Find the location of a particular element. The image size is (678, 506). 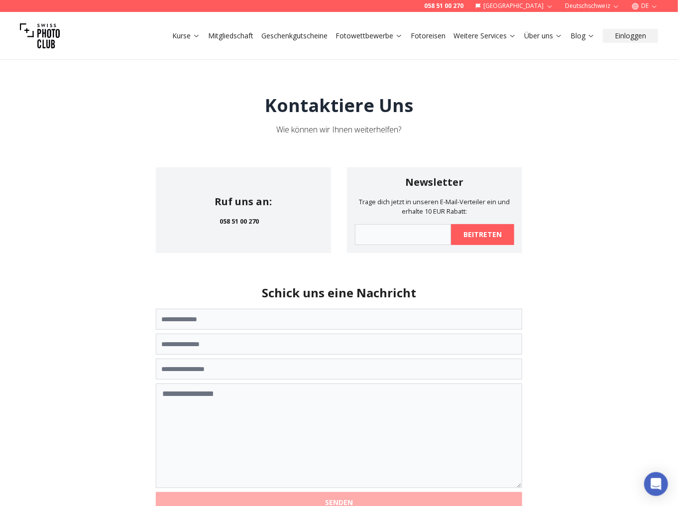

button: Geschenkgutscheine is located at coordinates (294, 36).